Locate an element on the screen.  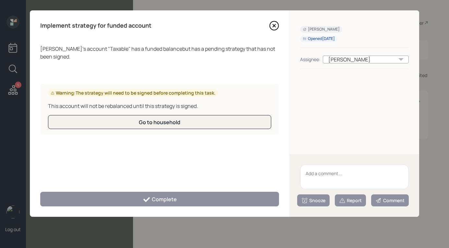
button: Complete is located at coordinates (160, 199).